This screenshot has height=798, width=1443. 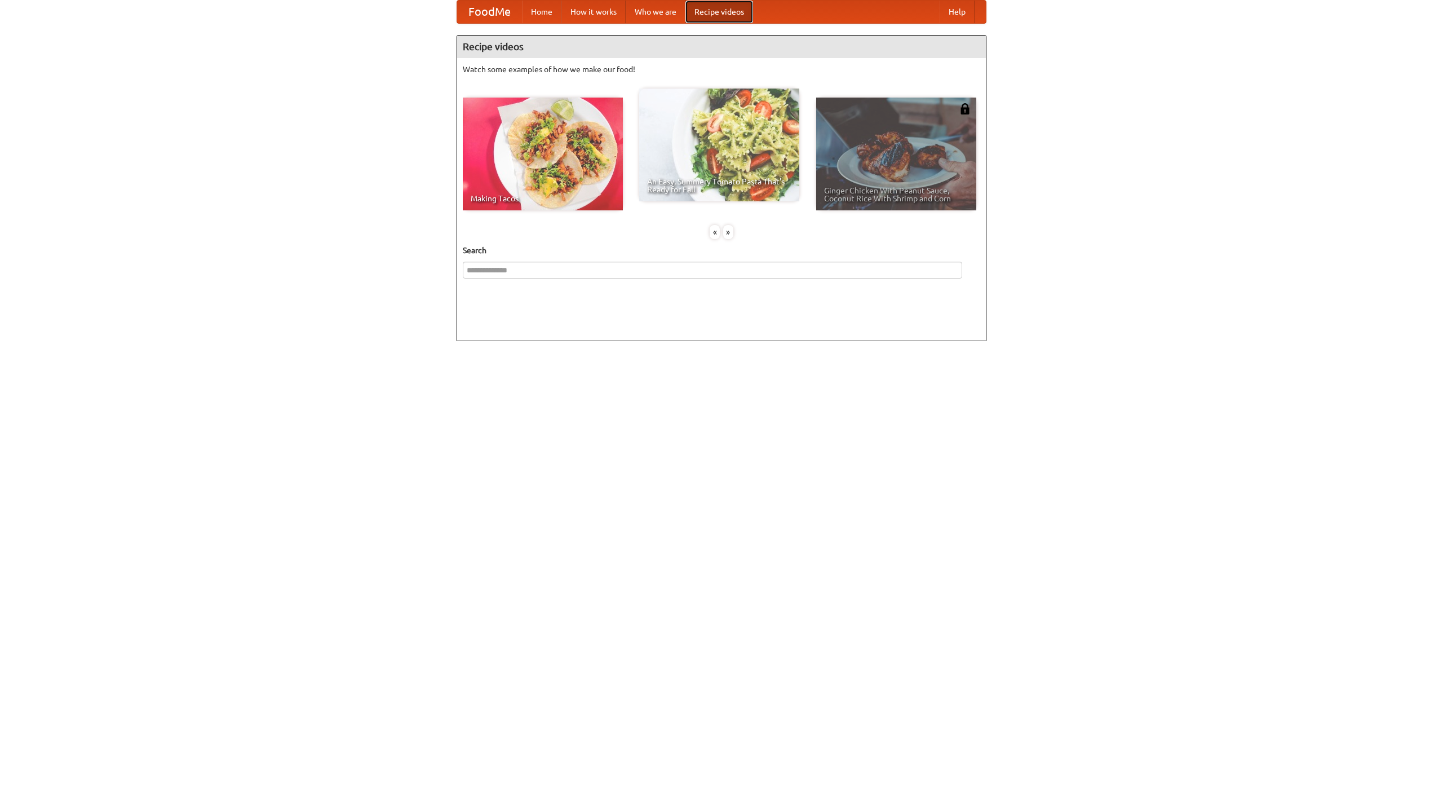 I want to click on span: Making Tacos, so click(x=543, y=198).